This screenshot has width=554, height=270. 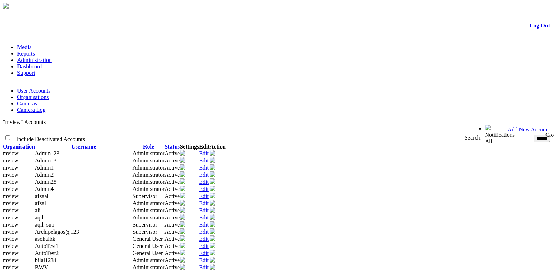 I want to click on span: asohaibk, so click(x=45, y=239).